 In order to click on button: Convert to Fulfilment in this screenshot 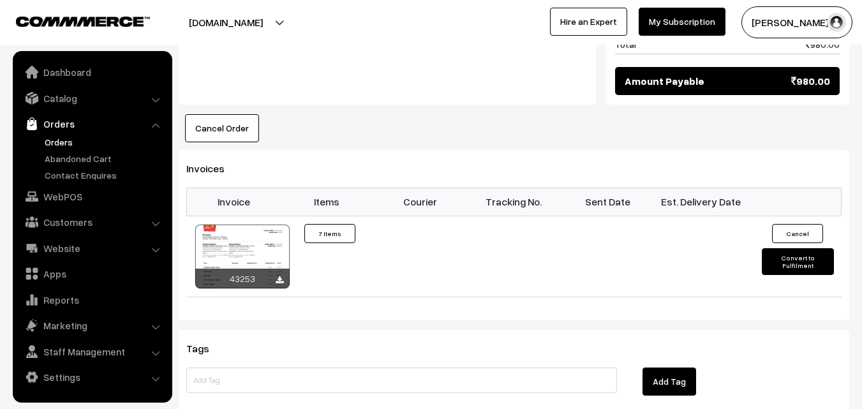, I will do `click(797, 262)`.